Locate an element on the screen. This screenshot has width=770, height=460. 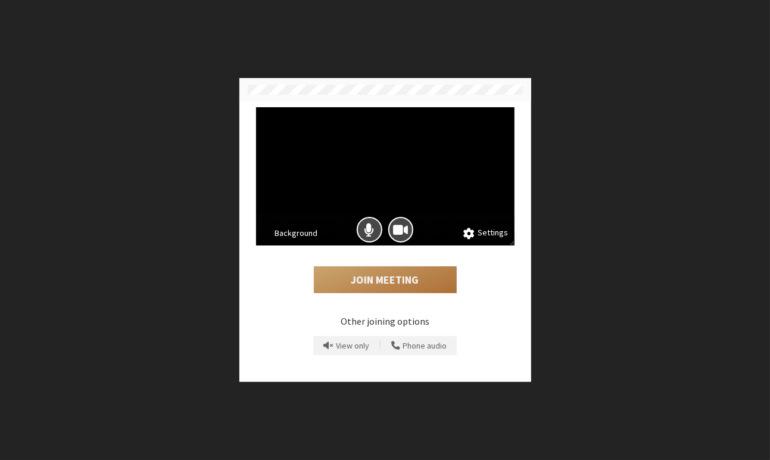
button: Camera is on is located at coordinates (401, 229).